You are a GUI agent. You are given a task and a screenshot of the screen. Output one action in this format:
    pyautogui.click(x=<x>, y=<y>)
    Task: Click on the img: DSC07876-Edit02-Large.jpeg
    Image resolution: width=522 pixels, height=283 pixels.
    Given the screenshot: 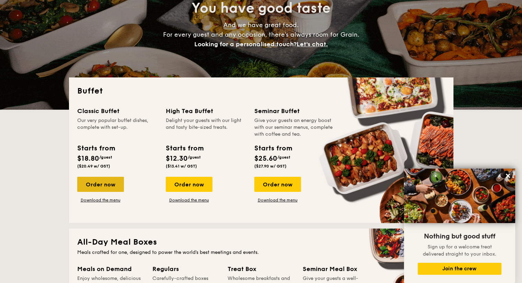 What is the action you would take?
    pyautogui.click(x=459, y=196)
    